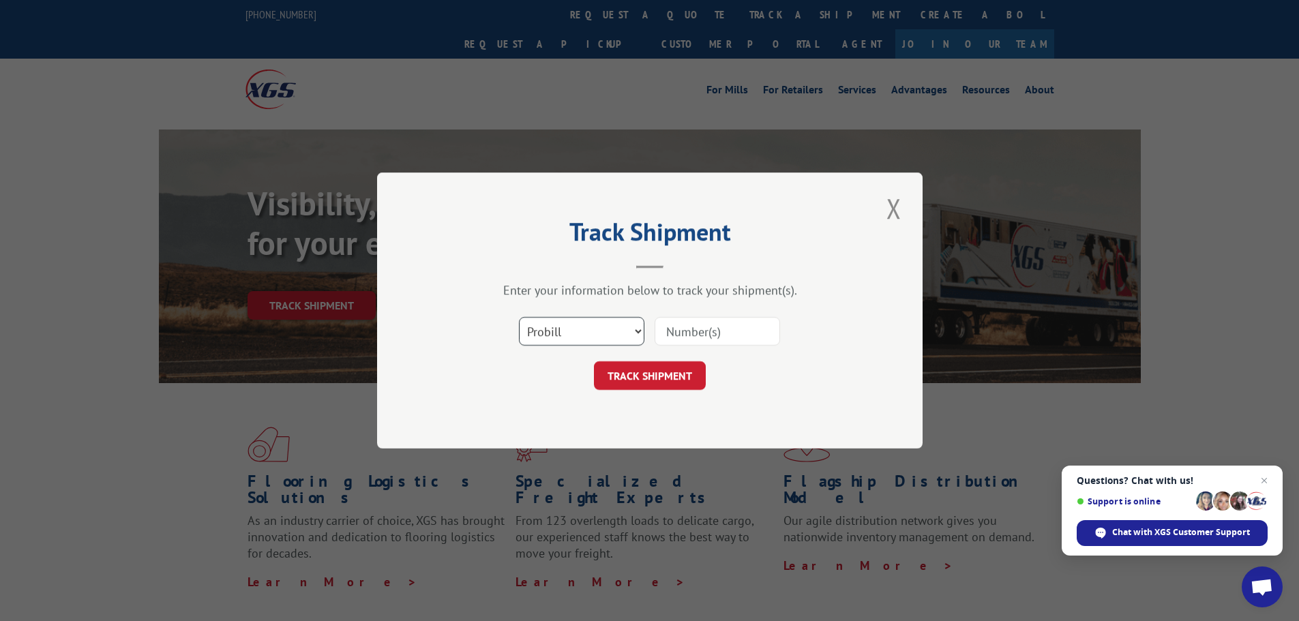 The height and width of the screenshot is (621, 1299). I want to click on h2: Track Shipment, so click(650, 235).